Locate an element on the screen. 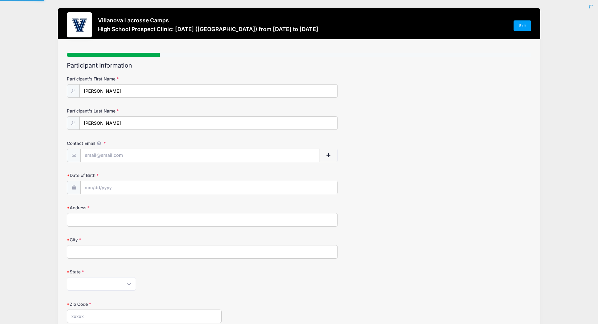  label: State is located at coordinates (144, 271).